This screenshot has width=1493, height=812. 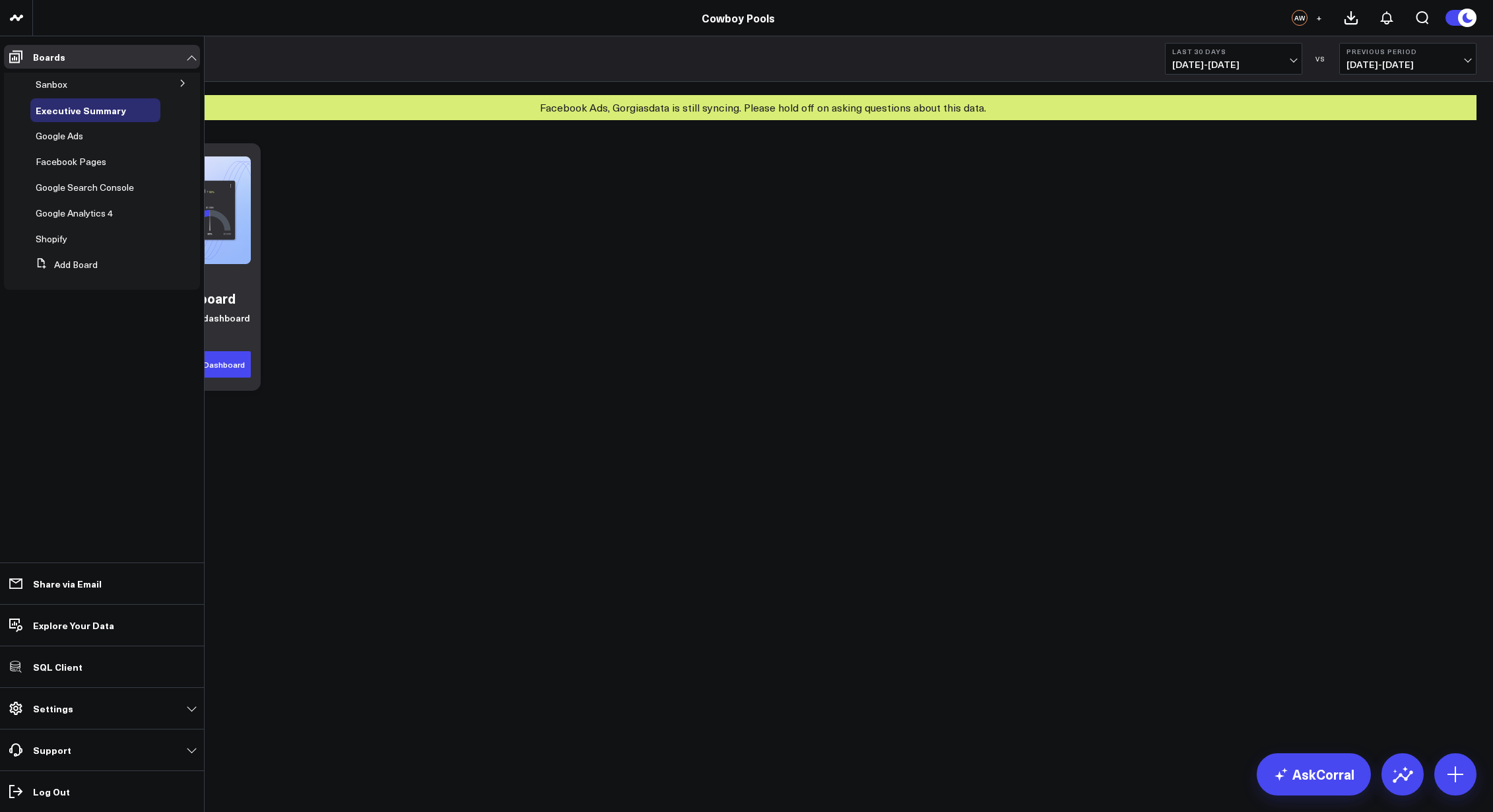 What do you see at coordinates (1313, 774) in the screenshot?
I see `a: AskCorral` at bounding box center [1313, 774].